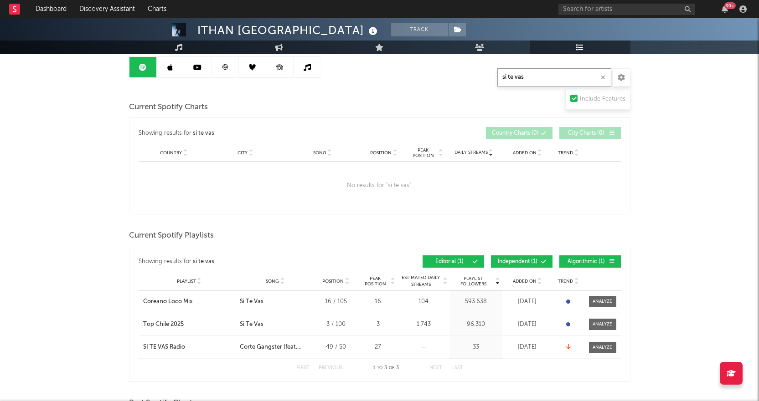 The width and height of the screenshot is (759, 401). Describe the element at coordinates (378, 302) in the screenshot. I see `div: 16` at that location.